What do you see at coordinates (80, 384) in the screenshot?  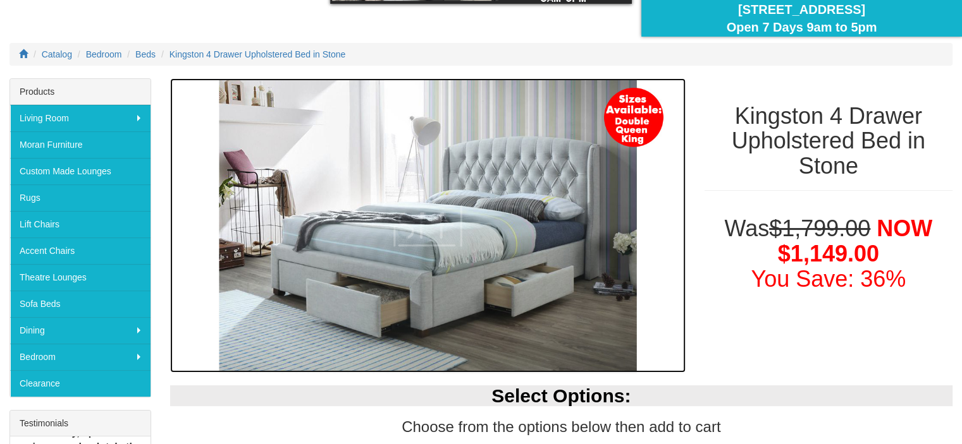 I see `a: Clearance` at bounding box center [80, 384].